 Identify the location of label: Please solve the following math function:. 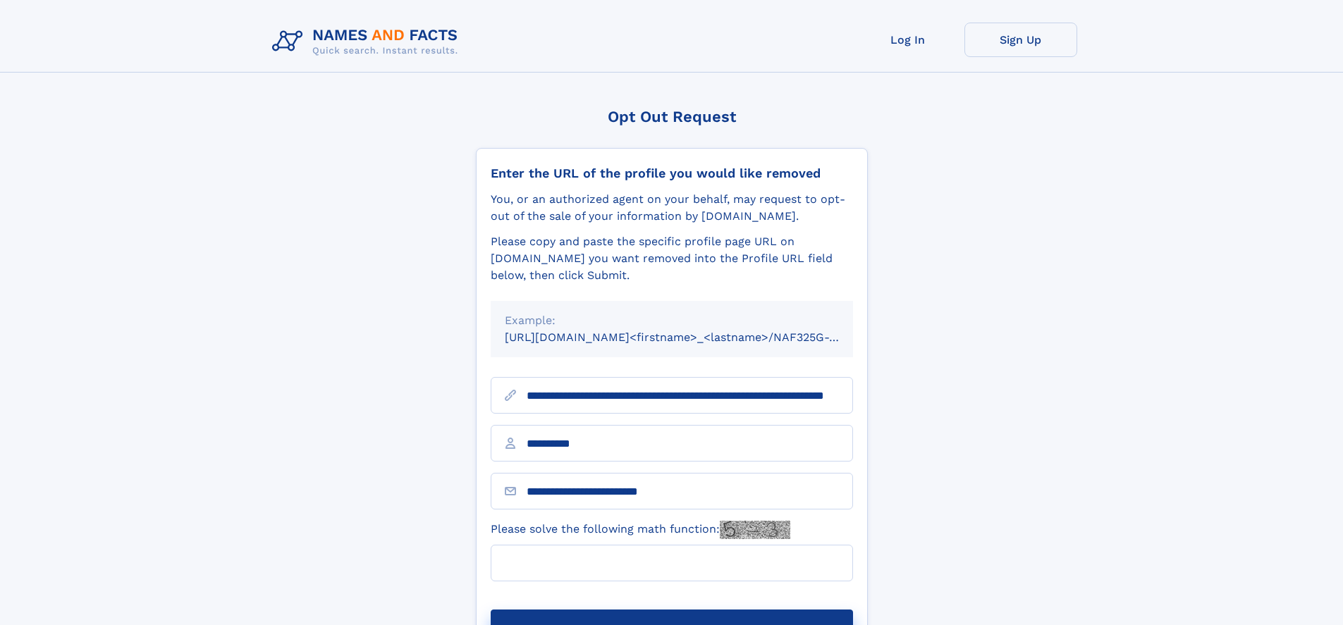
(640, 530).